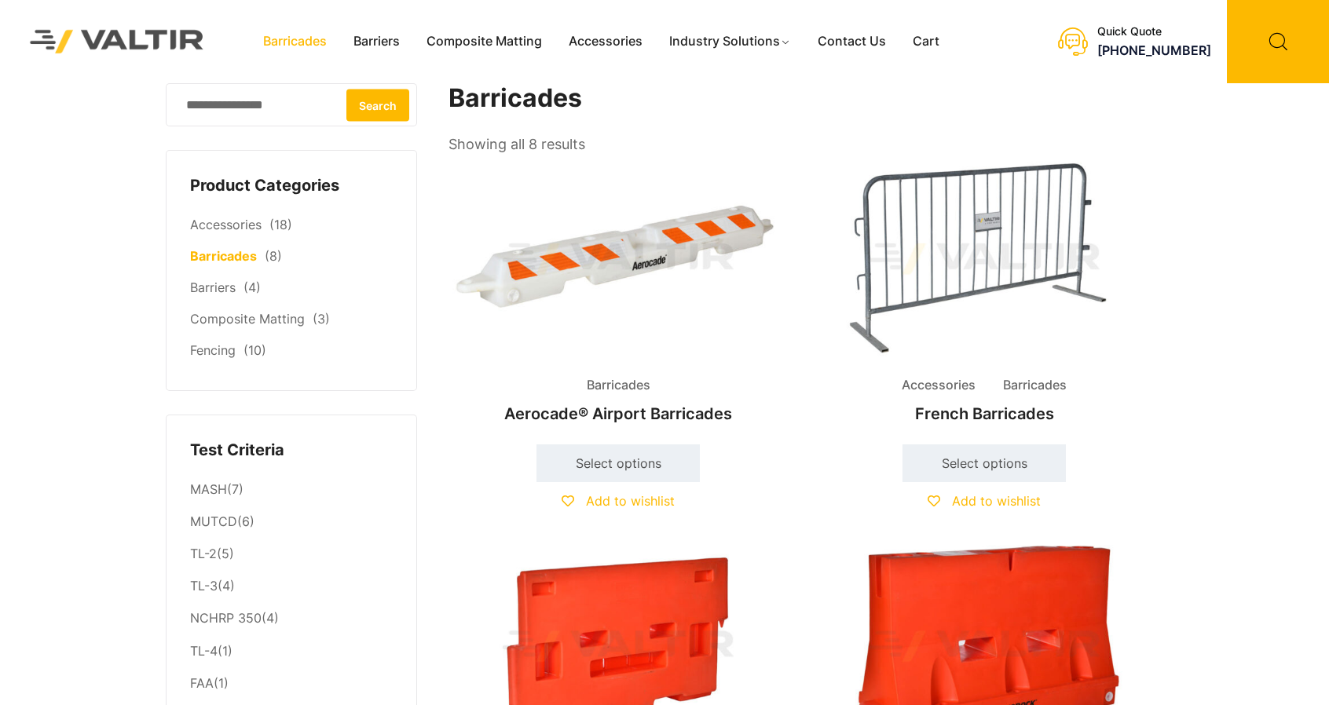  I want to click on p: Showing all 8 results, so click(517, 145).